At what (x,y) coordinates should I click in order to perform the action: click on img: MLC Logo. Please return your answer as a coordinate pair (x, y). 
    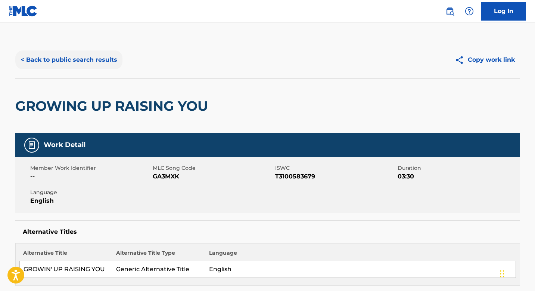
    Looking at the image, I should click on (23, 11).